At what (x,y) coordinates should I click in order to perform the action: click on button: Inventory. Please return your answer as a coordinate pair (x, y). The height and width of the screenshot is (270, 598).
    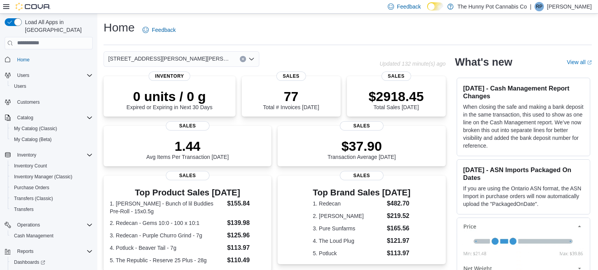
    Looking at the image, I should click on (26, 155).